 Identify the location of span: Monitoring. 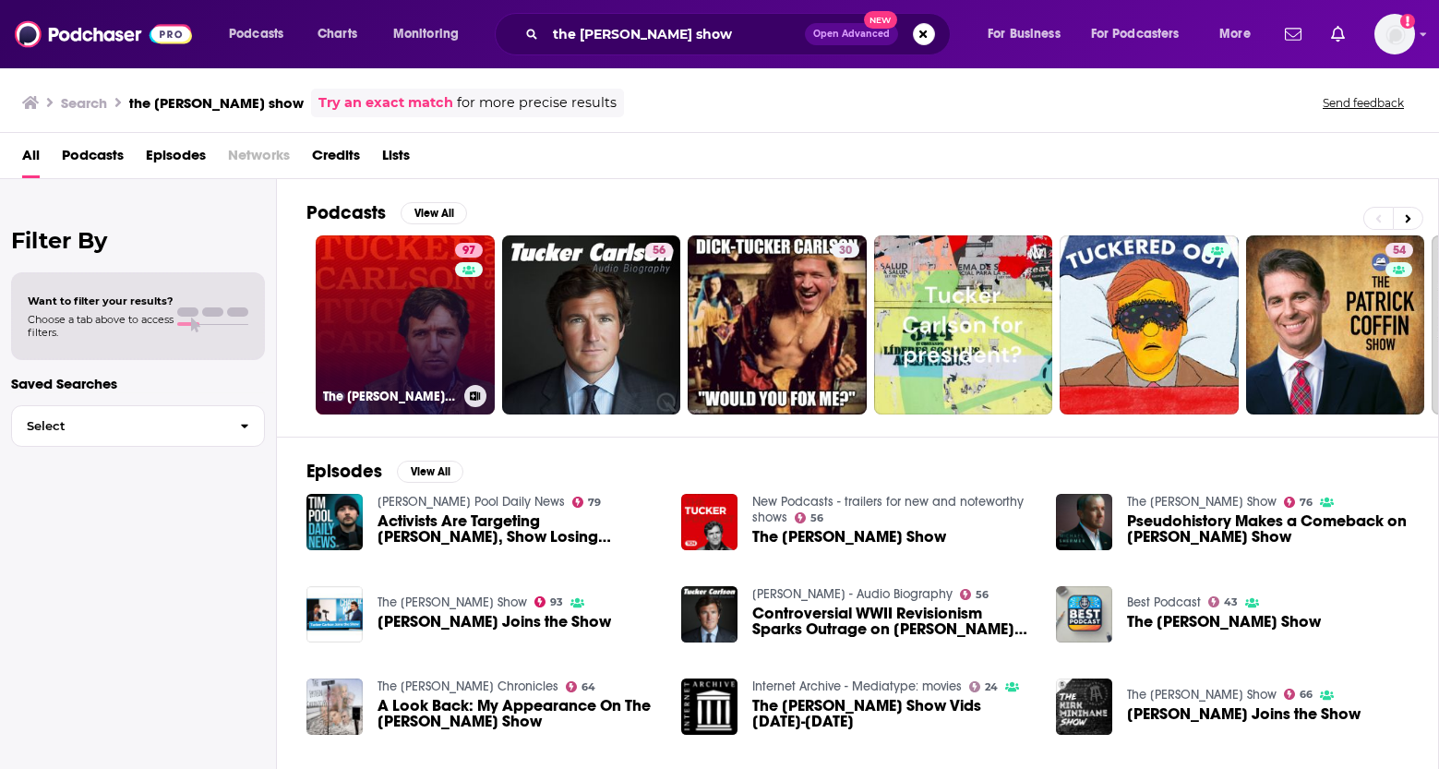
(426, 34).